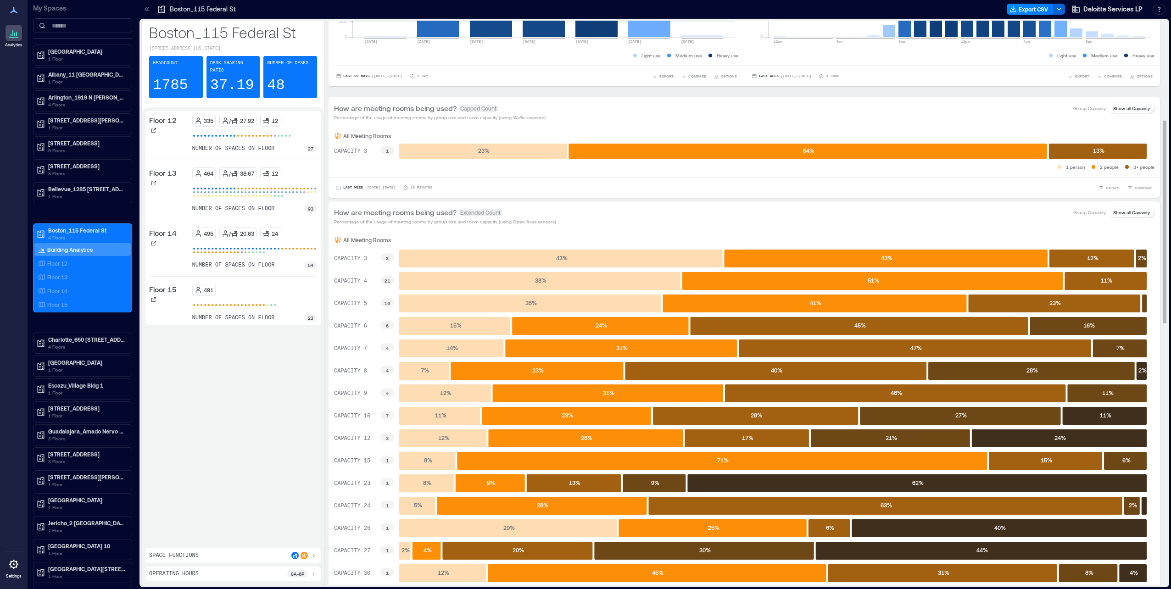  Describe the element at coordinates (808, 150) in the screenshot. I see `text: 64 %` at that location.